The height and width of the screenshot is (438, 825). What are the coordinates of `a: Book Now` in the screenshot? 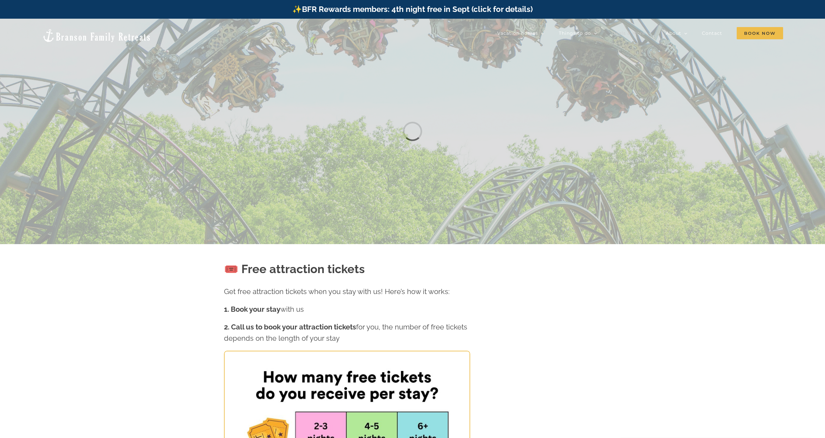 It's located at (759, 33).